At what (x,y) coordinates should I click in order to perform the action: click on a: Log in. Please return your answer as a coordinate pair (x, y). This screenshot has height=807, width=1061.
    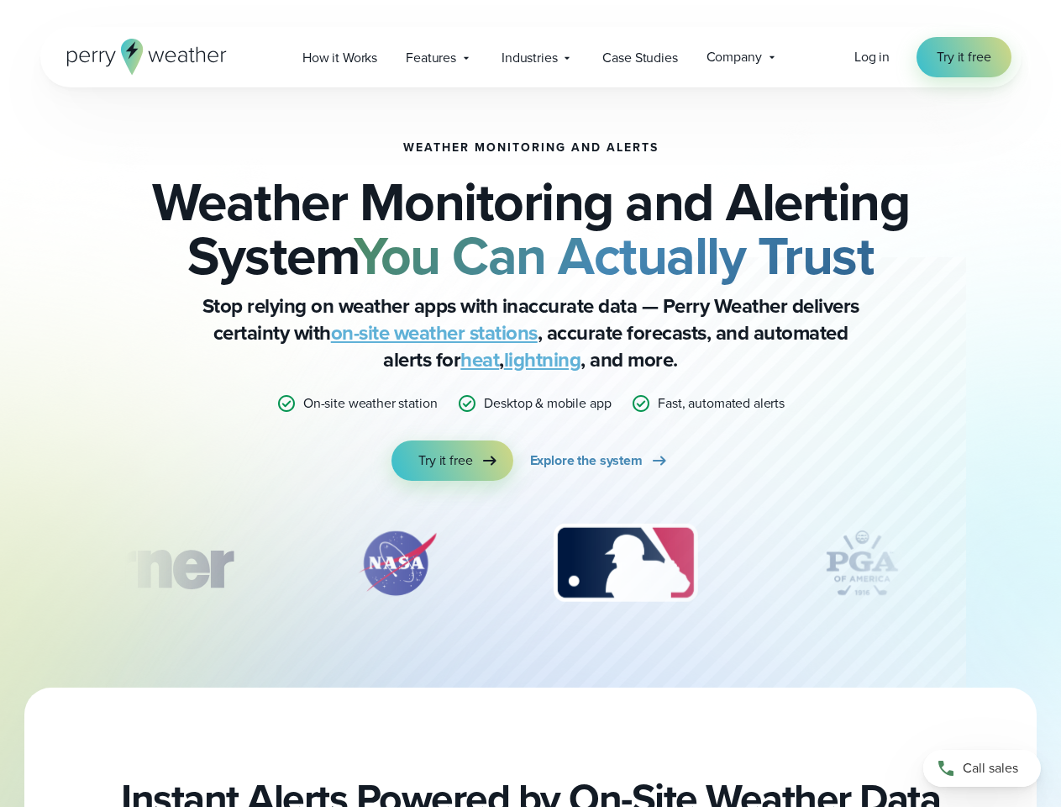
    Looking at the image, I should click on (872, 57).